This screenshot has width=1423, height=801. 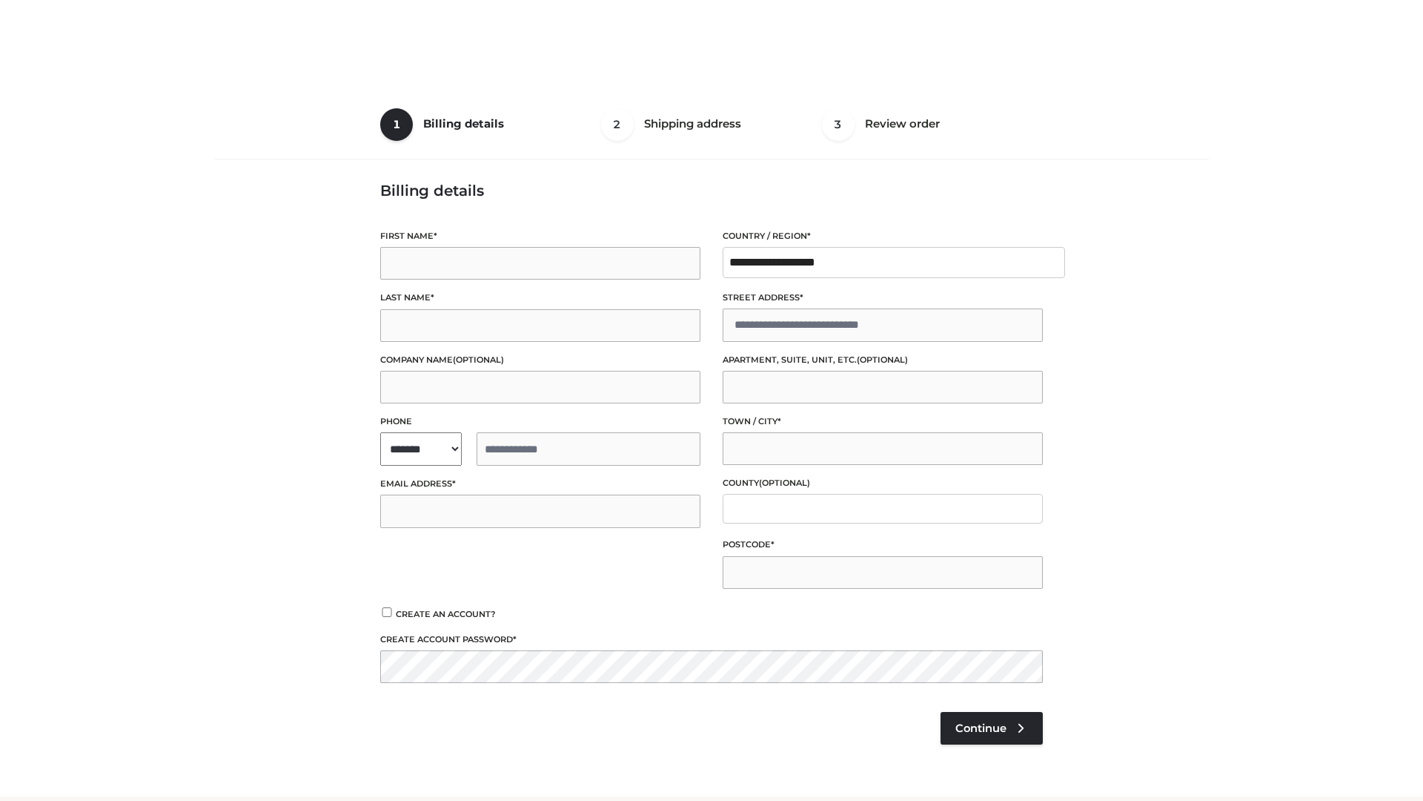 I want to click on label: Country / Region, so click(x=883, y=236).